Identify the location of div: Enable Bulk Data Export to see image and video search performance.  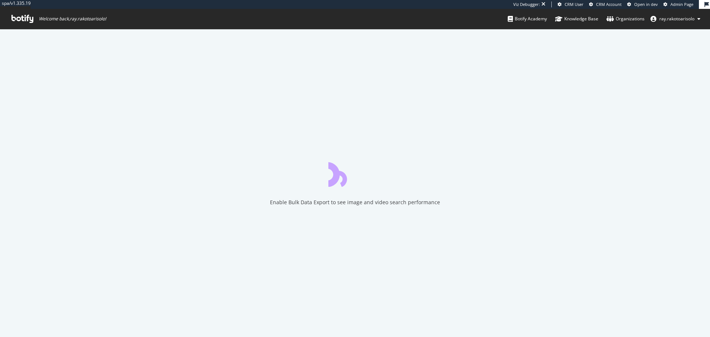
(355, 202).